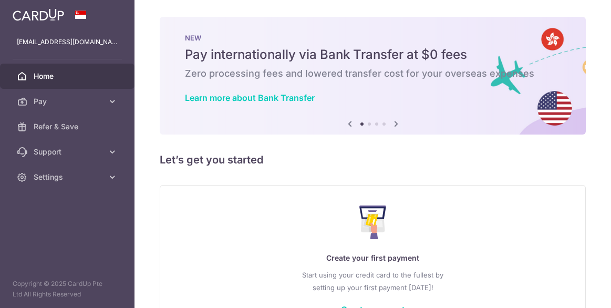  Describe the element at coordinates (372, 160) in the screenshot. I see `h5: Let’s get you started` at that location.